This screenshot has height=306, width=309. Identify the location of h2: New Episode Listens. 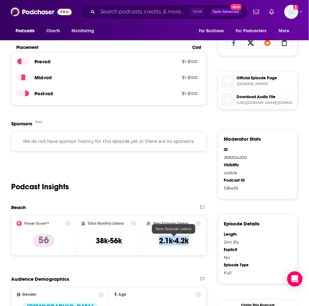
(171, 223).